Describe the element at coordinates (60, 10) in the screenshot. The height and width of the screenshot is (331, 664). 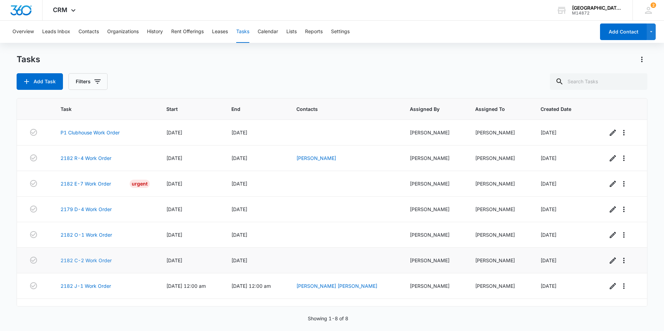
I see `span: CRM` at that location.